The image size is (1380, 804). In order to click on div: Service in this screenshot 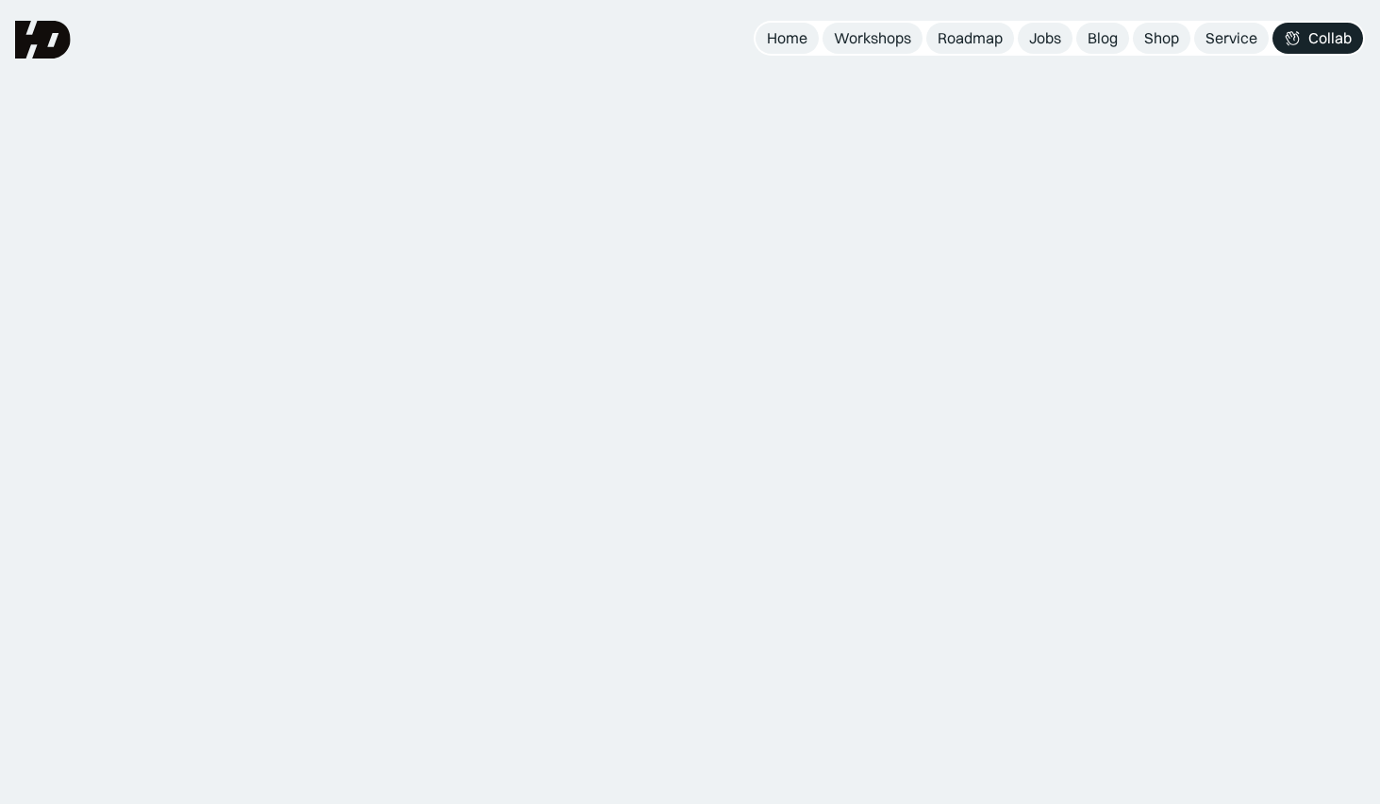, I will do `click(1231, 38)`.